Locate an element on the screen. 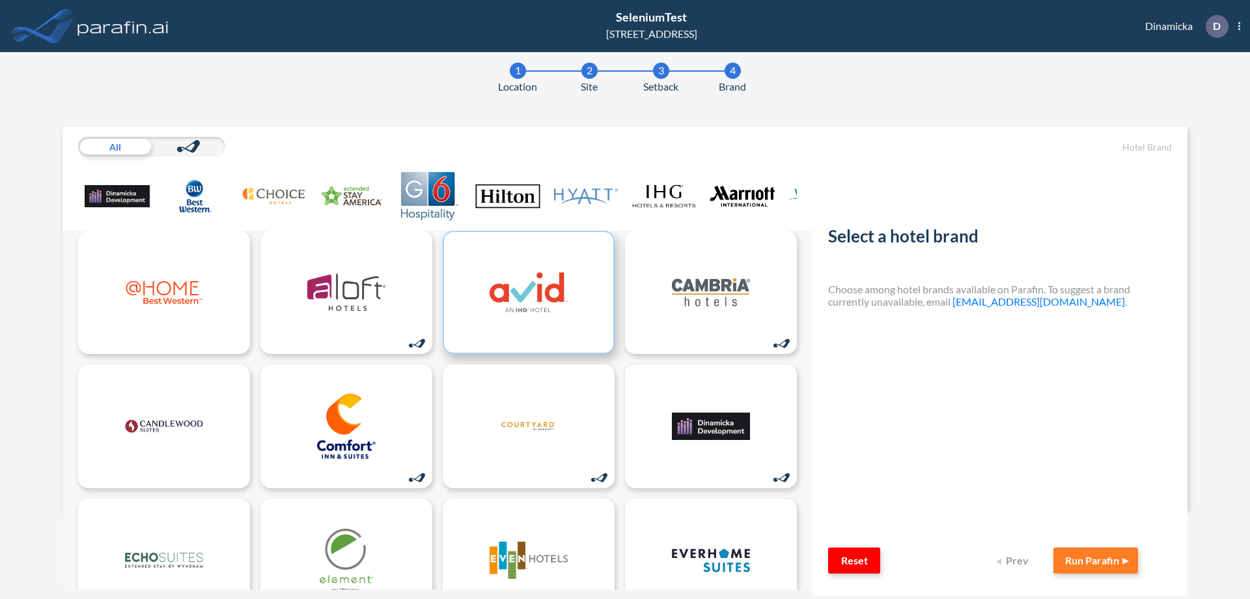 The image size is (1250, 599). div: All is located at coordinates (115, 147).